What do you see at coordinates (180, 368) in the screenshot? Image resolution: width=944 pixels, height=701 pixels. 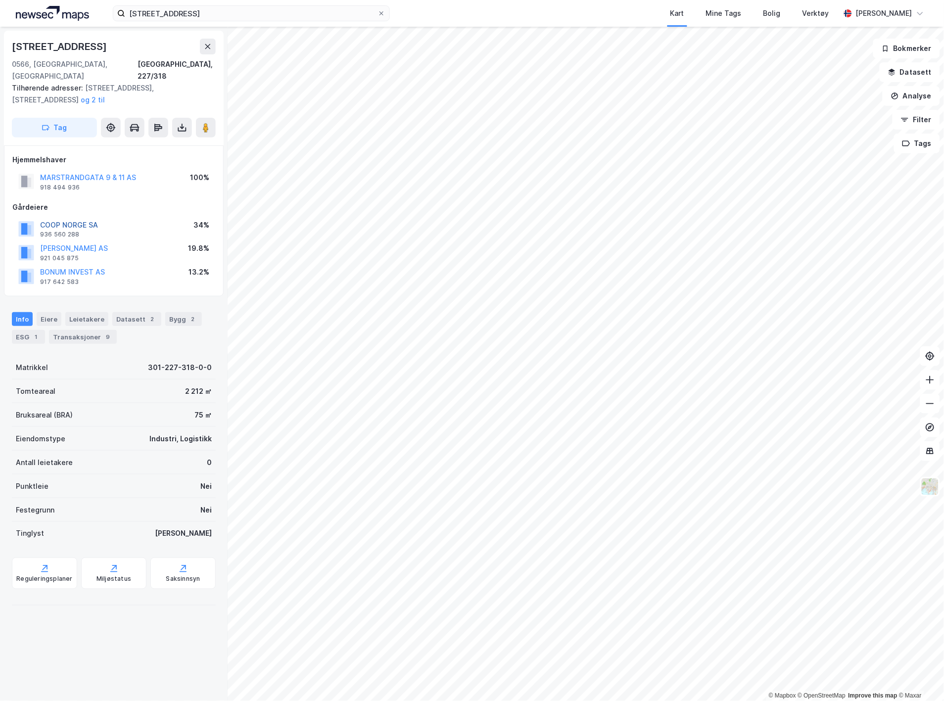 I see `div: 301-227-318-0-0` at bounding box center [180, 368].